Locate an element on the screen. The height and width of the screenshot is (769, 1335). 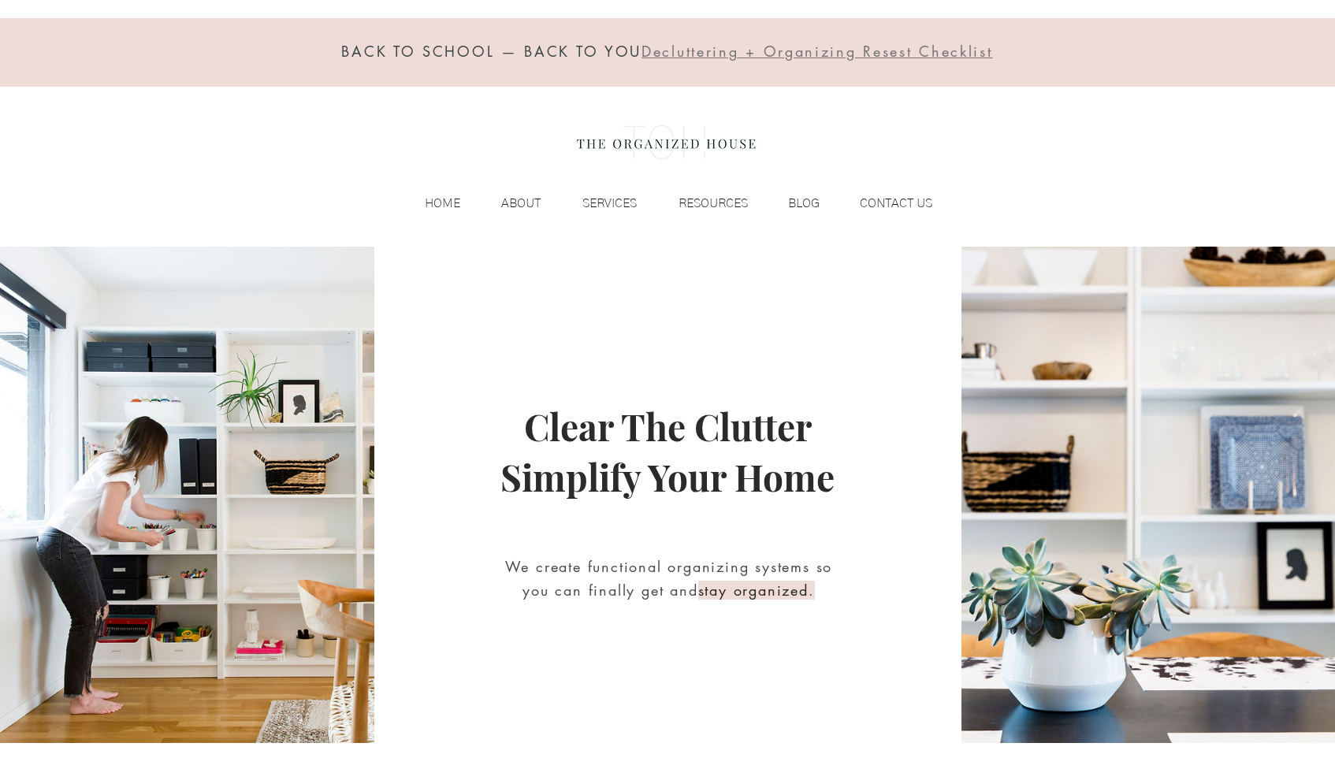
a: RESOURCES is located at coordinates (700, 203).